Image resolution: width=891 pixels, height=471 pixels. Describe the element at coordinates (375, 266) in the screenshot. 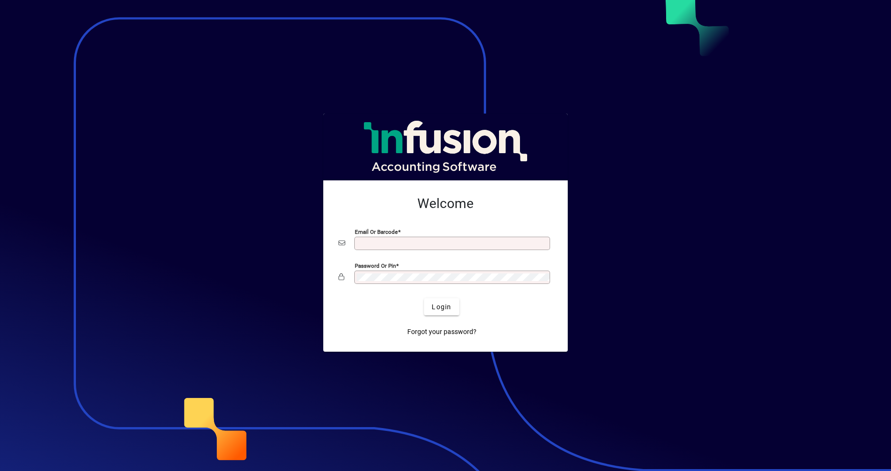

I see `mat-label: Password or Pin` at that location.